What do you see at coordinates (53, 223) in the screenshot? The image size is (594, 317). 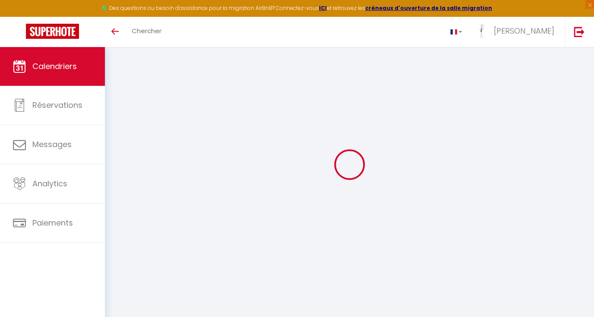 I see `span: Paiements` at bounding box center [53, 223].